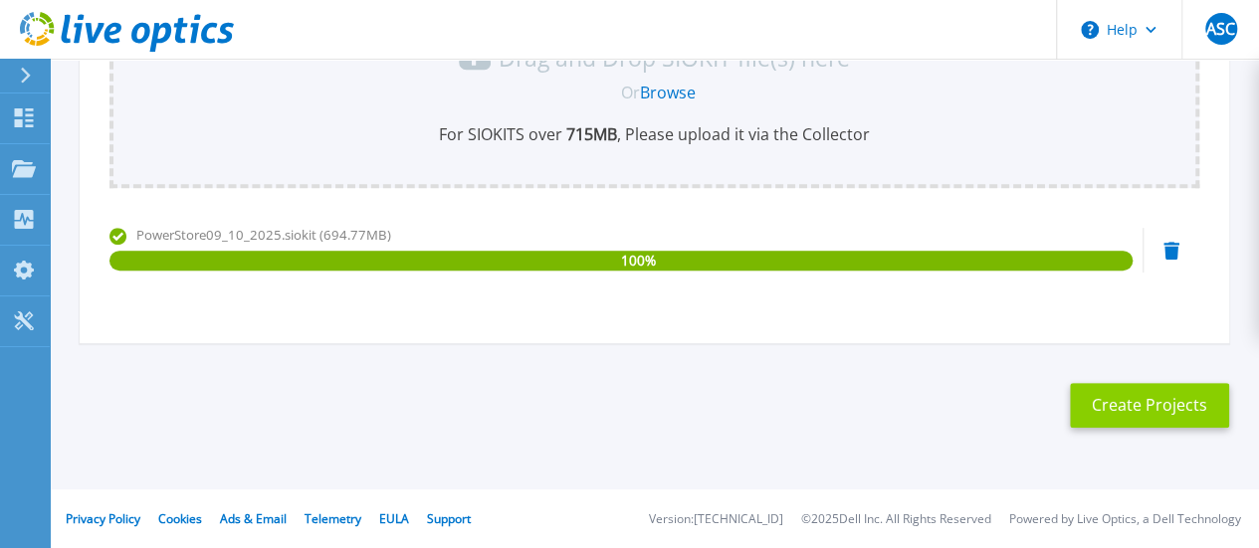 This screenshot has width=1259, height=548. Describe the element at coordinates (638, 261) in the screenshot. I see `span: 100 %` at that location.